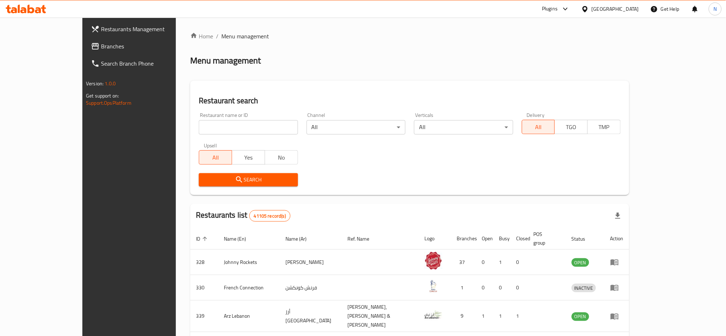  I want to click on span: Branches, so click(149, 46).